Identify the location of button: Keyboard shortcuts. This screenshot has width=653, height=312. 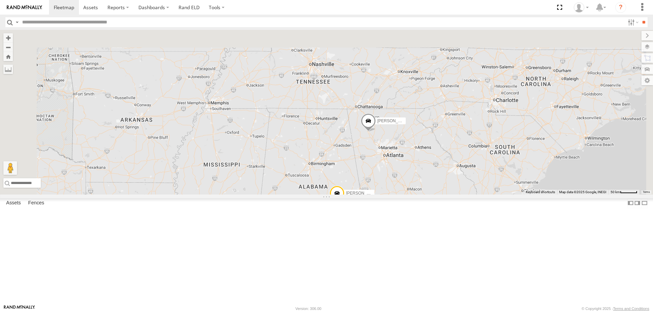
(540, 192).